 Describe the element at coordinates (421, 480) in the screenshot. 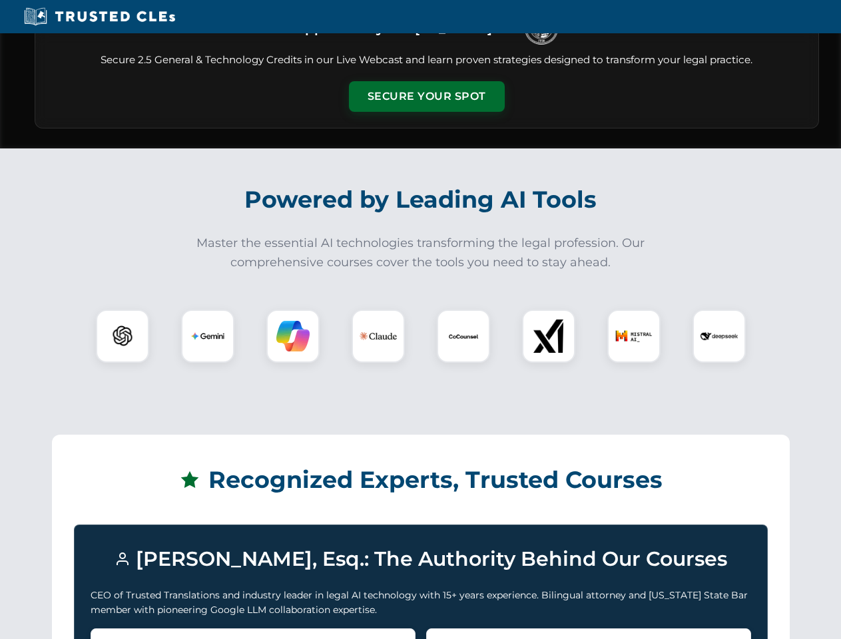

I see `h2: Recognized Experts, Trusted Courses` at that location.